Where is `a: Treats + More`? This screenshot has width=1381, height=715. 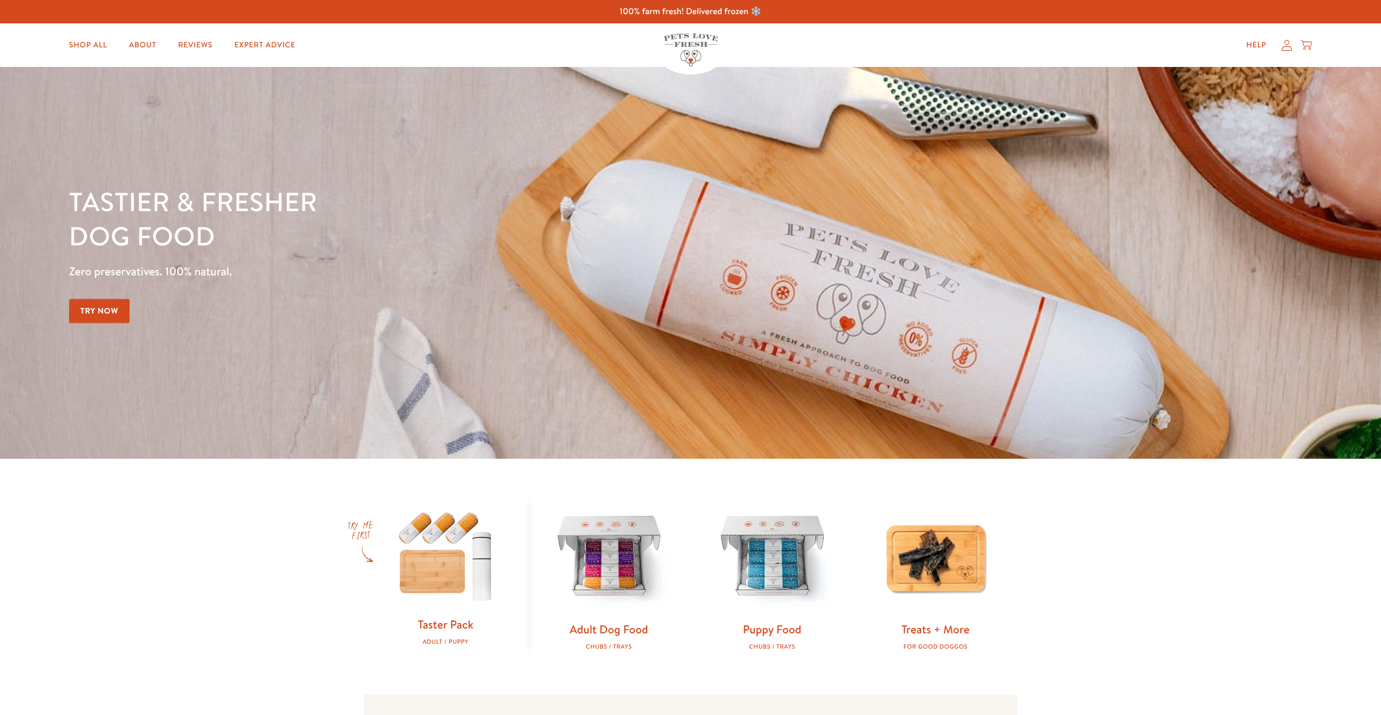
a: Treats + More is located at coordinates (935, 629).